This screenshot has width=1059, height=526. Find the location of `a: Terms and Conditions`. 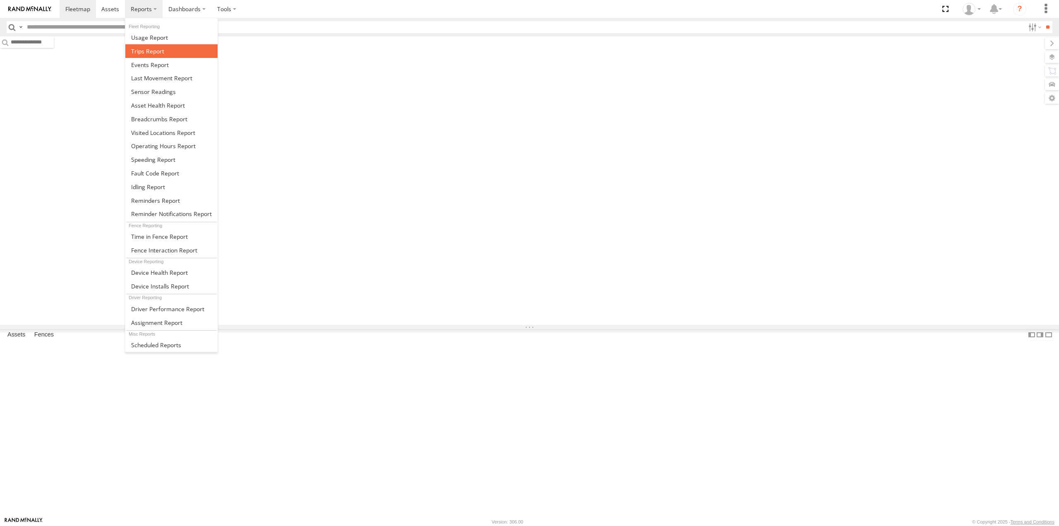

a: Terms and Conditions is located at coordinates (1032, 521).